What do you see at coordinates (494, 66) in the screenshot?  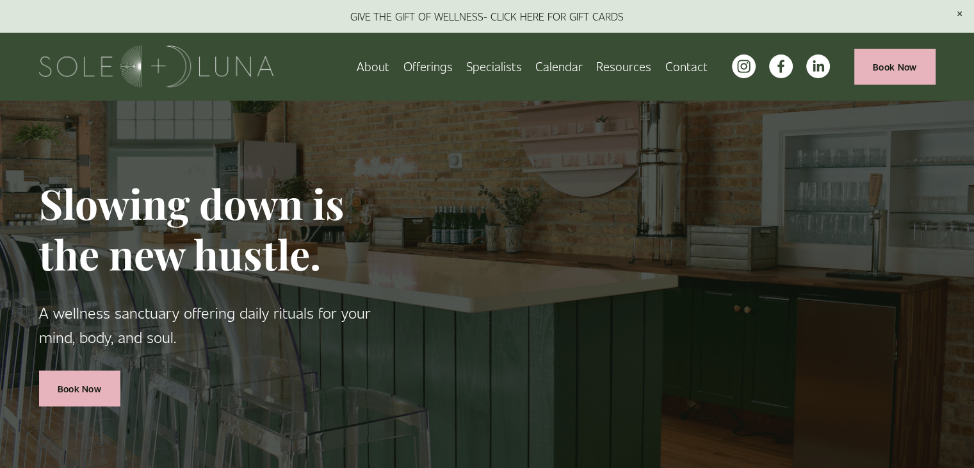 I see `a: Specialists` at bounding box center [494, 66].